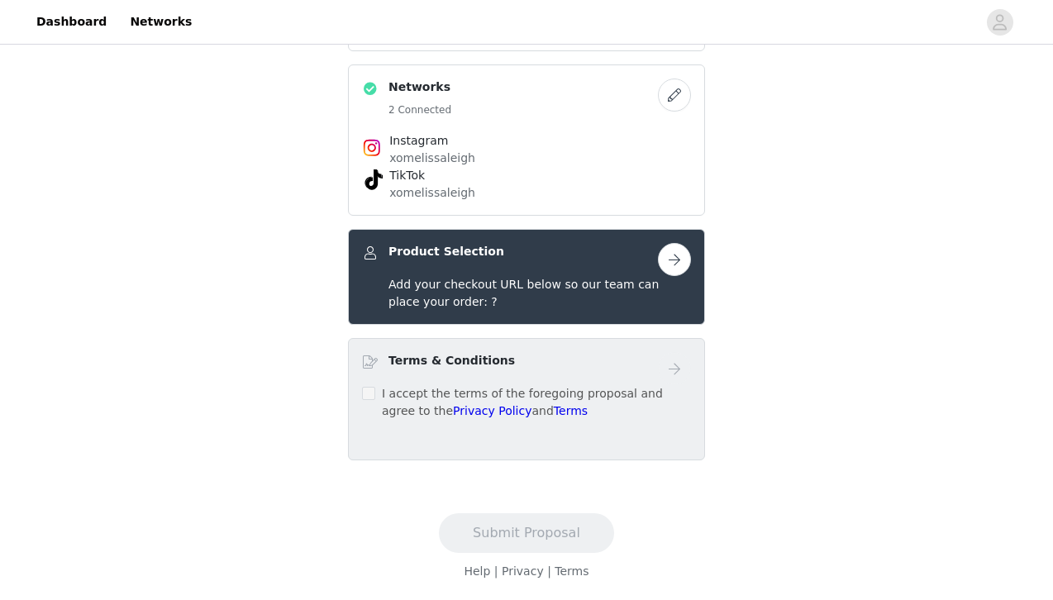 The height and width of the screenshot is (600, 1053). What do you see at coordinates (451, 360) in the screenshot?
I see `h4: Terms & Conditions` at bounding box center [451, 360].